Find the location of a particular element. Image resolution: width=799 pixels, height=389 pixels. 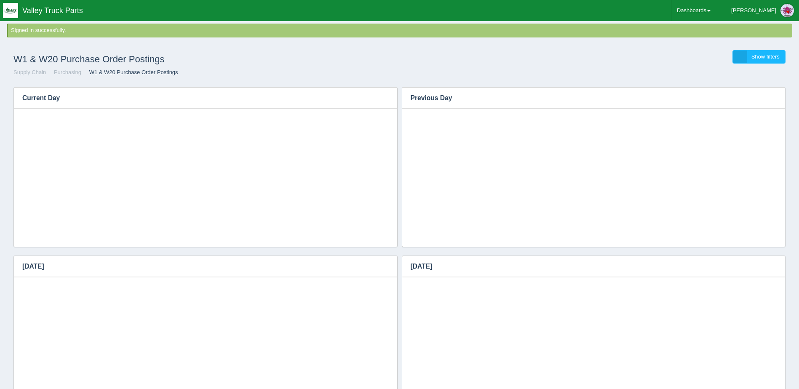

a: Show filters is located at coordinates (759, 57).